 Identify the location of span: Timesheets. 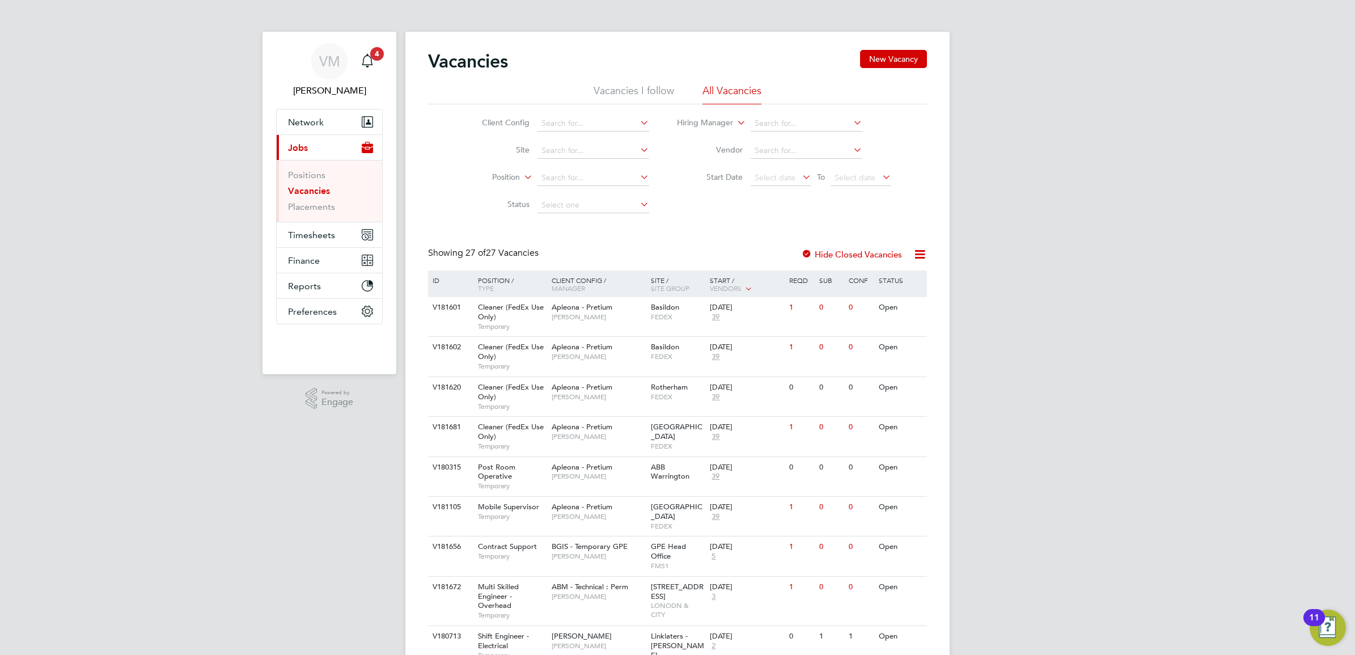
(311, 235).